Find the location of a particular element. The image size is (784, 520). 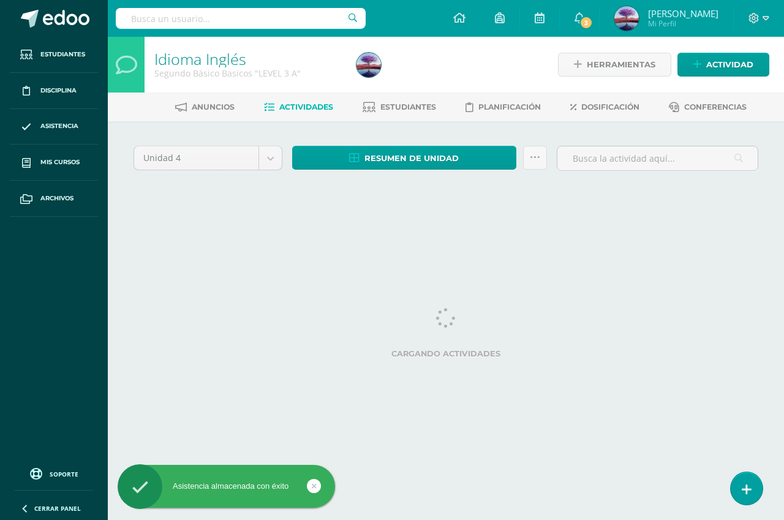

span: Unidad 4 is located at coordinates (196, 158).